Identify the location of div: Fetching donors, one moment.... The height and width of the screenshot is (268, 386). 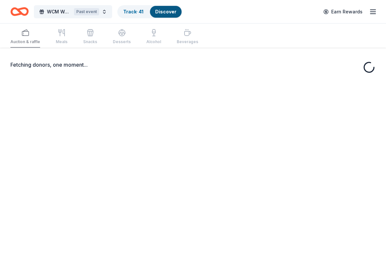
(193, 65).